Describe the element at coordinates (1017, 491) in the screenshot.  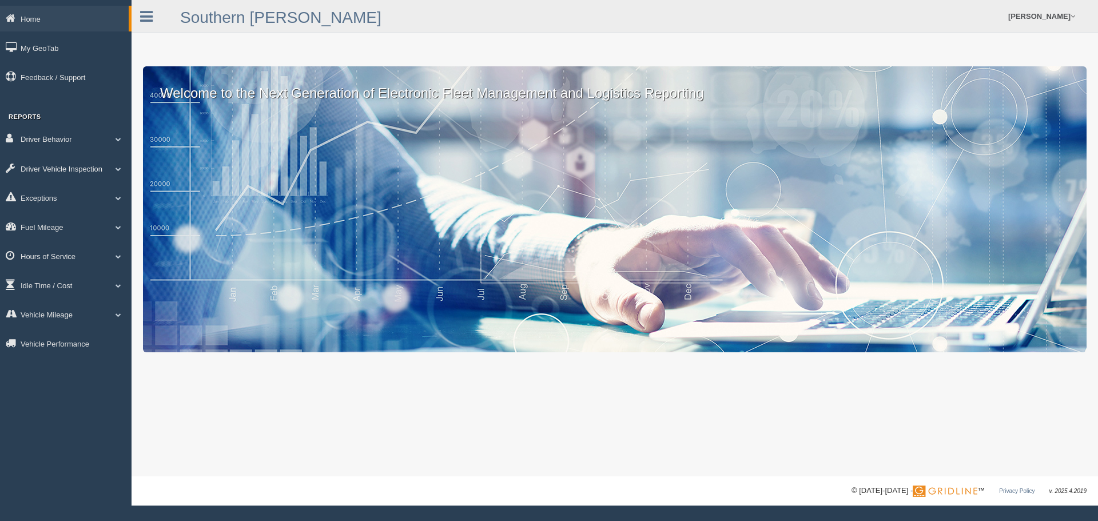
I see `a: Privacy Policy` at that location.